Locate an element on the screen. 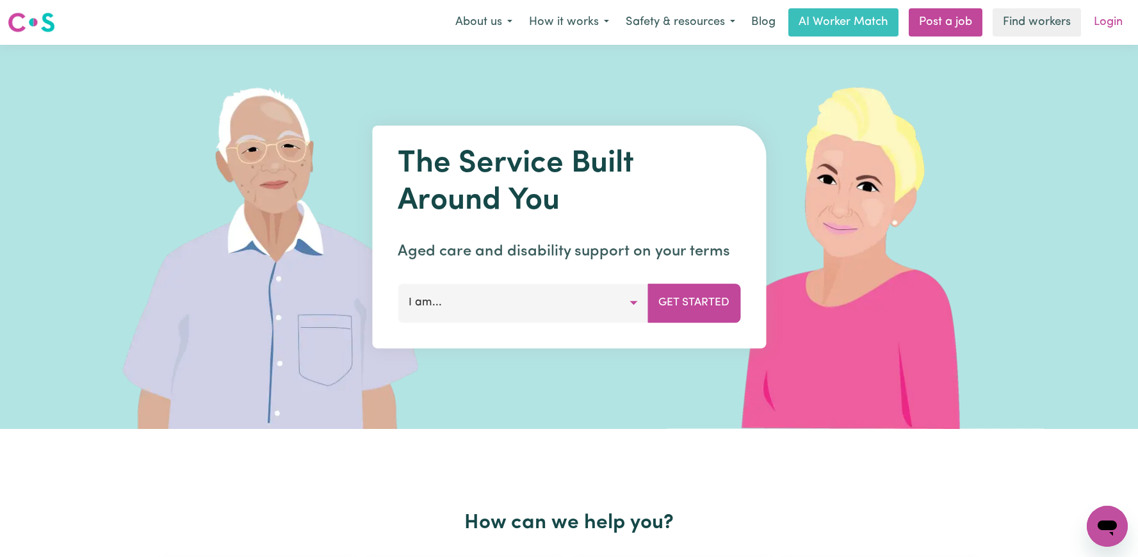 This screenshot has height=557, width=1138. a: Blog is located at coordinates (764, 22).